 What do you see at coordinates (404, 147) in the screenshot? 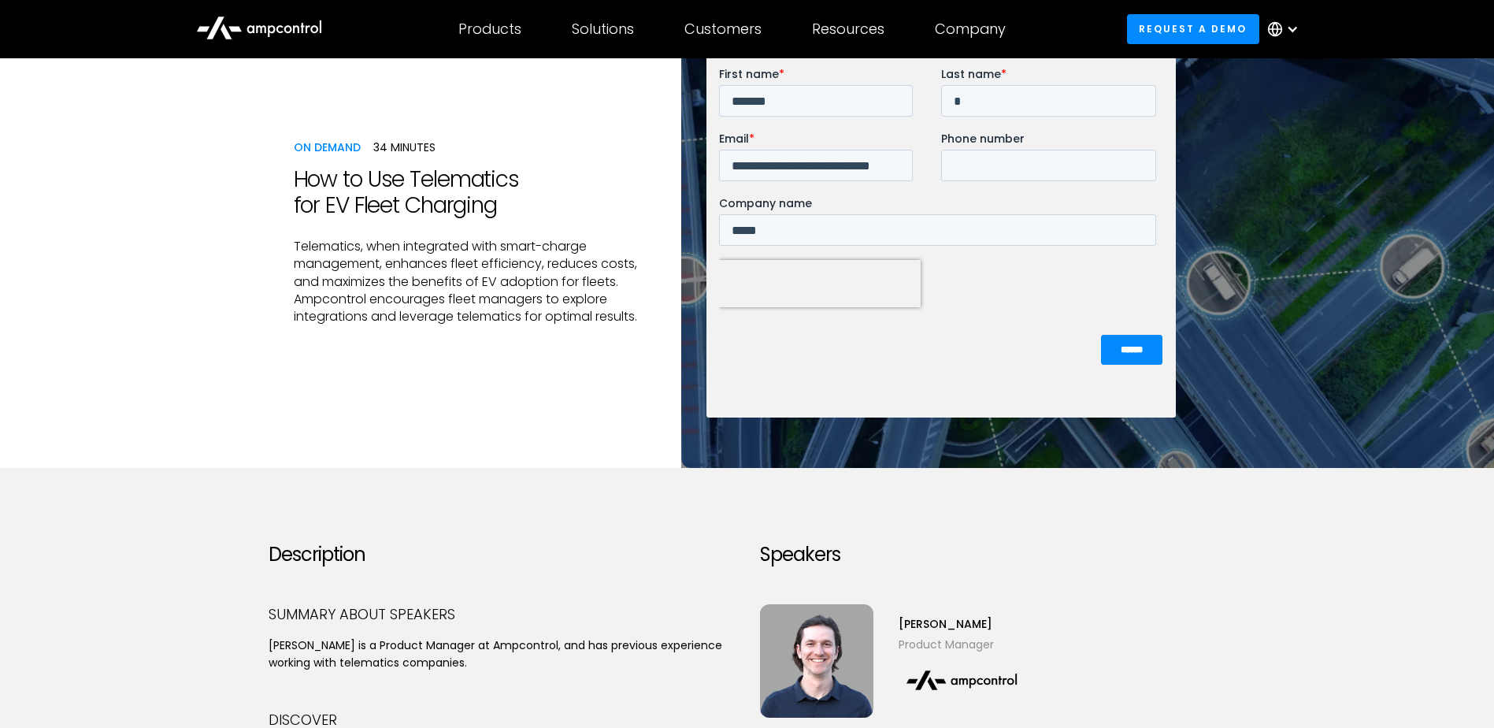
I see `div: 34 minutes` at bounding box center [404, 147].